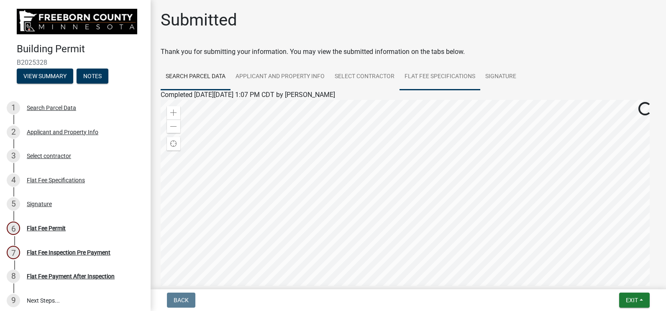 The image size is (666, 311). Describe the element at coordinates (280, 77) in the screenshot. I see `a: Applicant and Property Info` at that location.